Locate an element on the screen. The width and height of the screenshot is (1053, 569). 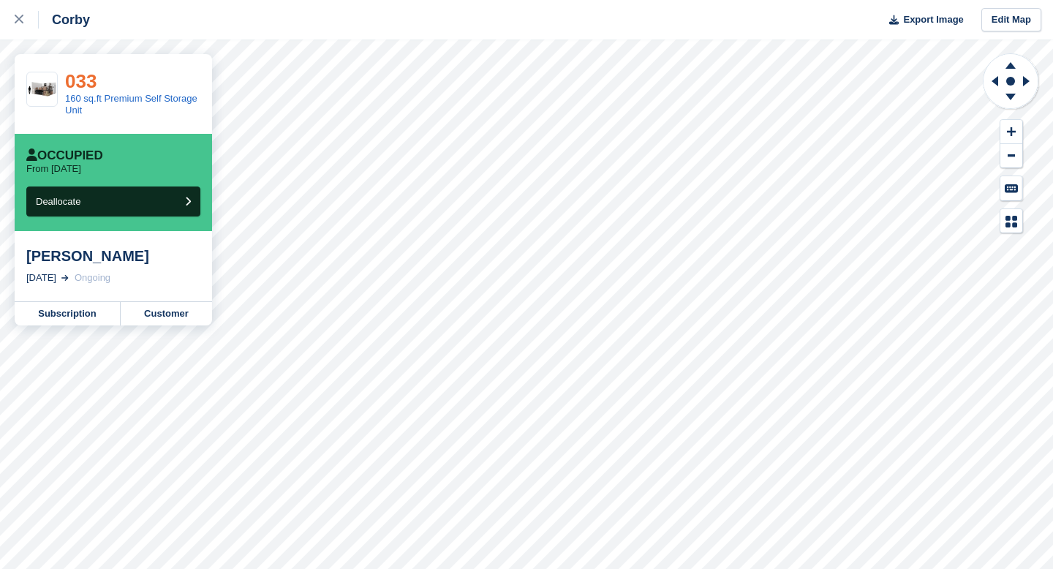
button: Export Image is located at coordinates (922, 20).